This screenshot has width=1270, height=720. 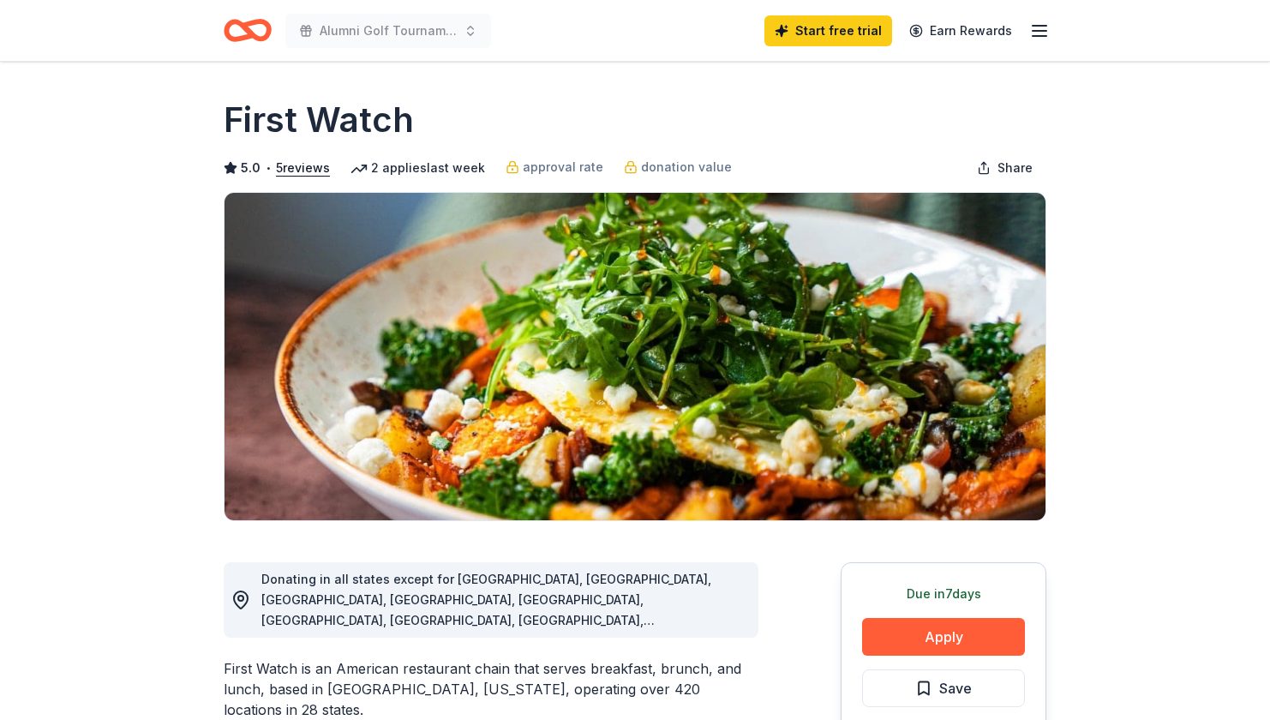 What do you see at coordinates (555, 167) in the screenshot?
I see `a: approval rate` at bounding box center [555, 167].